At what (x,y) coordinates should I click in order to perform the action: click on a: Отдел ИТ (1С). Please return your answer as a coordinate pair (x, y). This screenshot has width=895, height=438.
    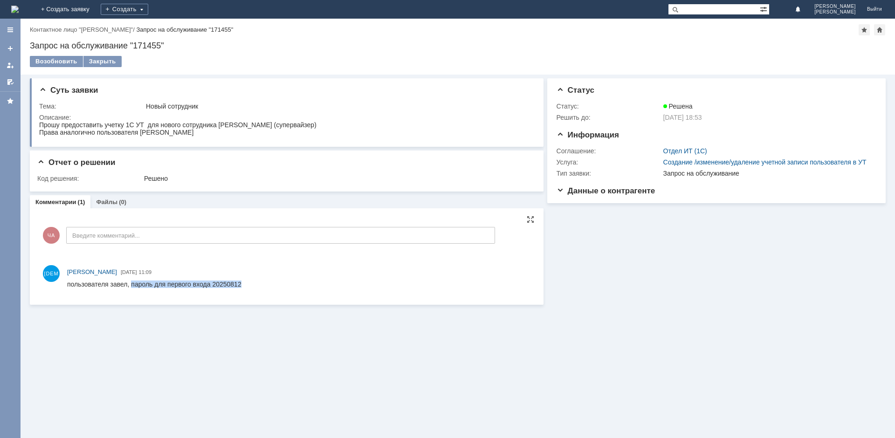
    Looking at the image, I should click on (686, 151).